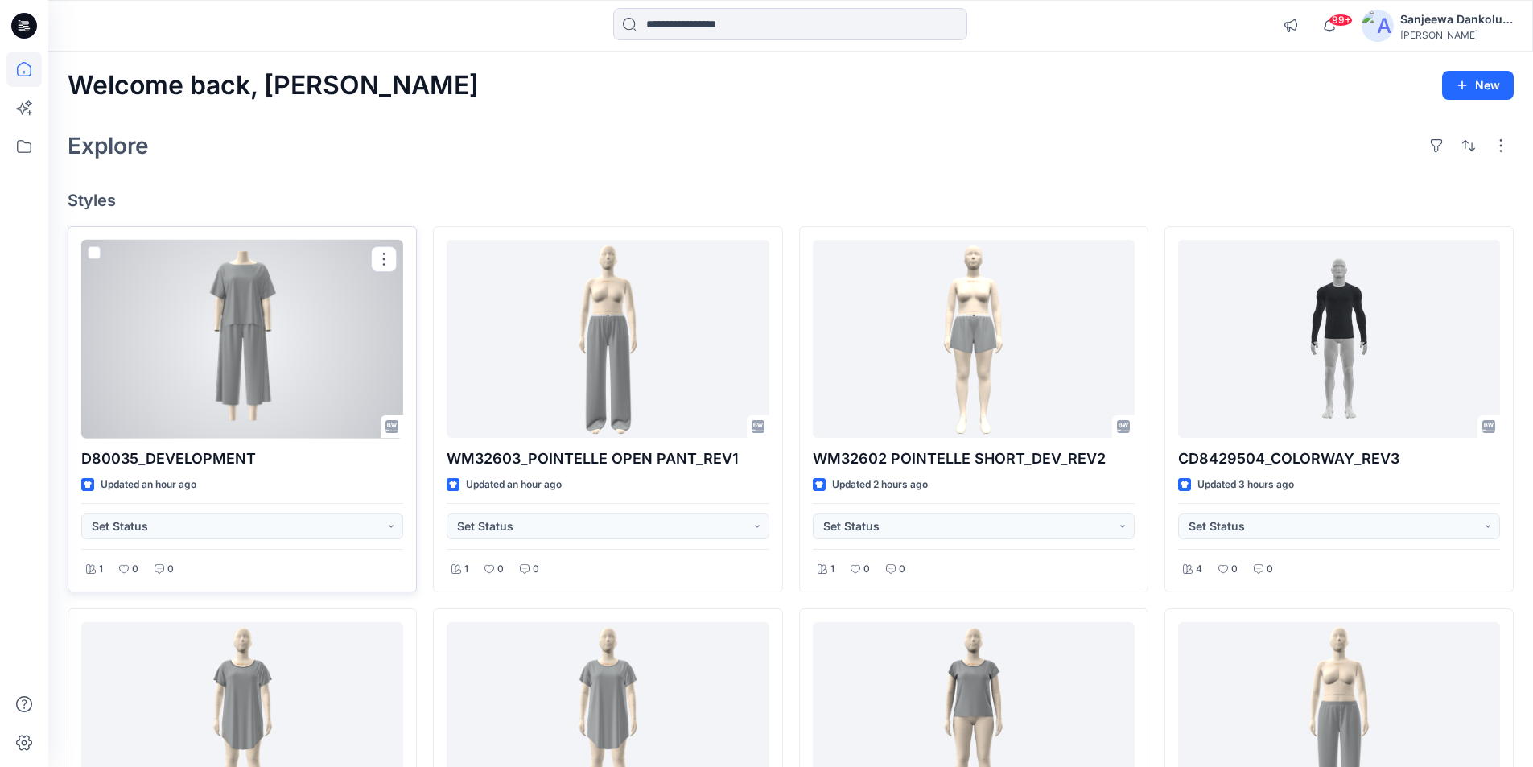 The width and height of the screenshot is (1533, 767). Describe the element at coordinates (1478, 85) in the screenshot. I see `button: New` at that location.